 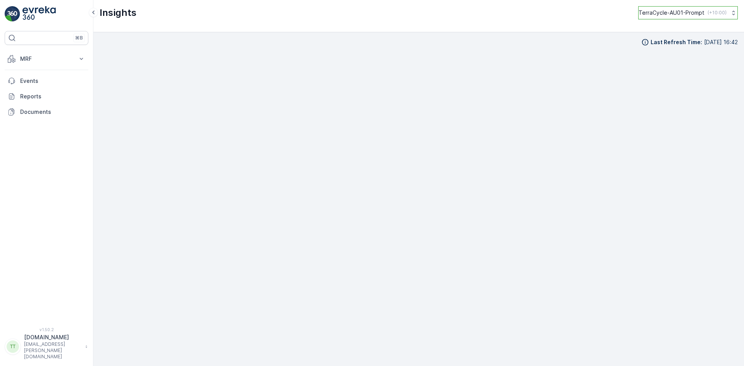 I want to click on a: Events, so click(x=46, y=81).